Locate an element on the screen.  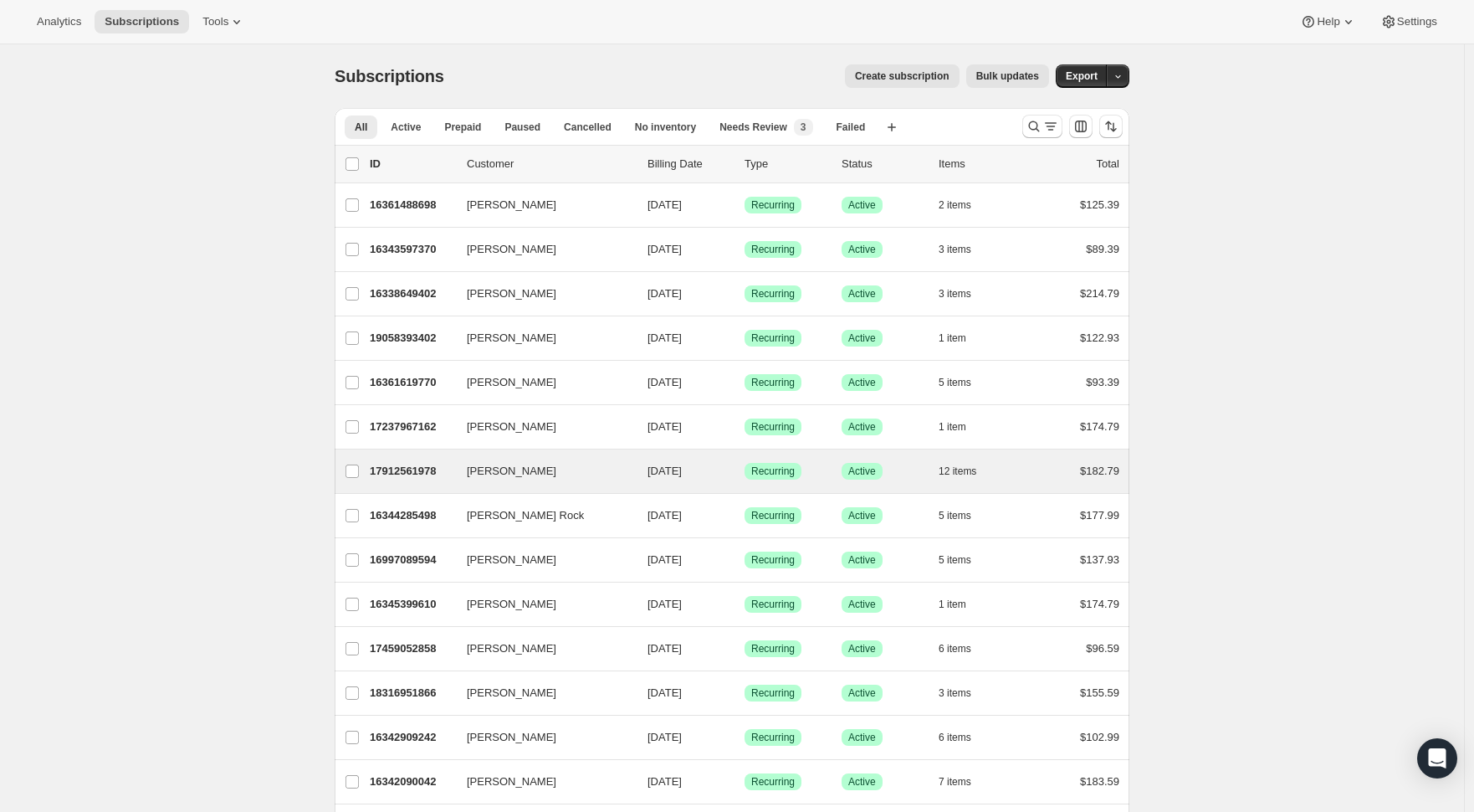
span: Export is located at coordinates (1082, 77).